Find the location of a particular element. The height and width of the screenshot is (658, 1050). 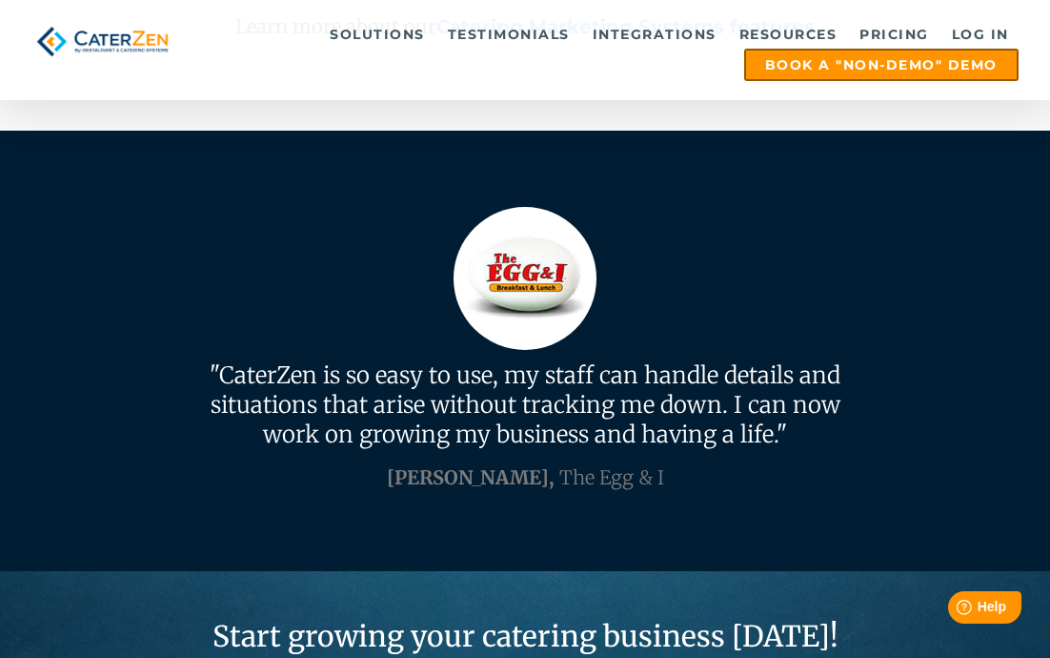

span: The Egg & I is located at coordinates (612, 477).